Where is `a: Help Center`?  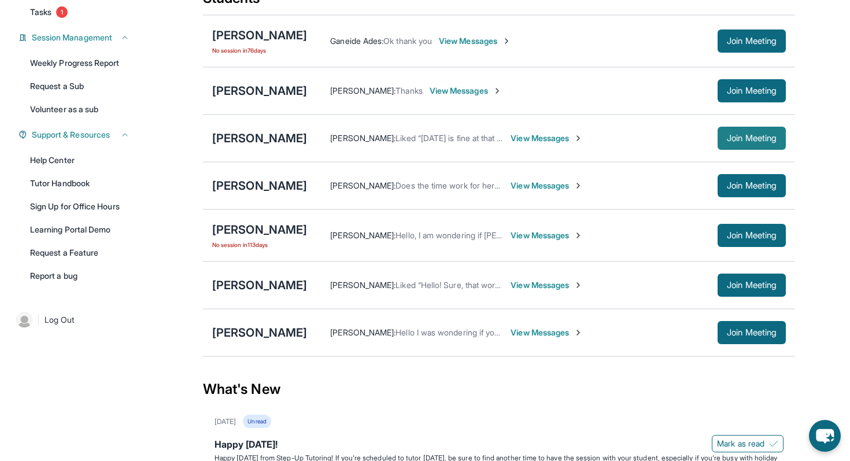
a: Help Center is located at coordinates (80, 160).